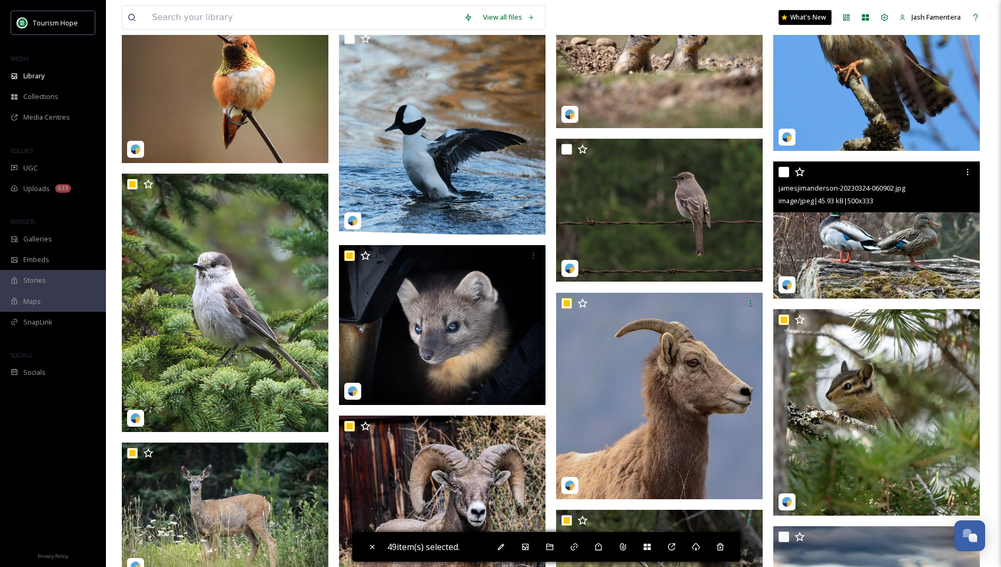  What do you see at coordinates (53, 556) in the screenshot?
I see `span: Privacy Policy` at bounding box center [53, 556].